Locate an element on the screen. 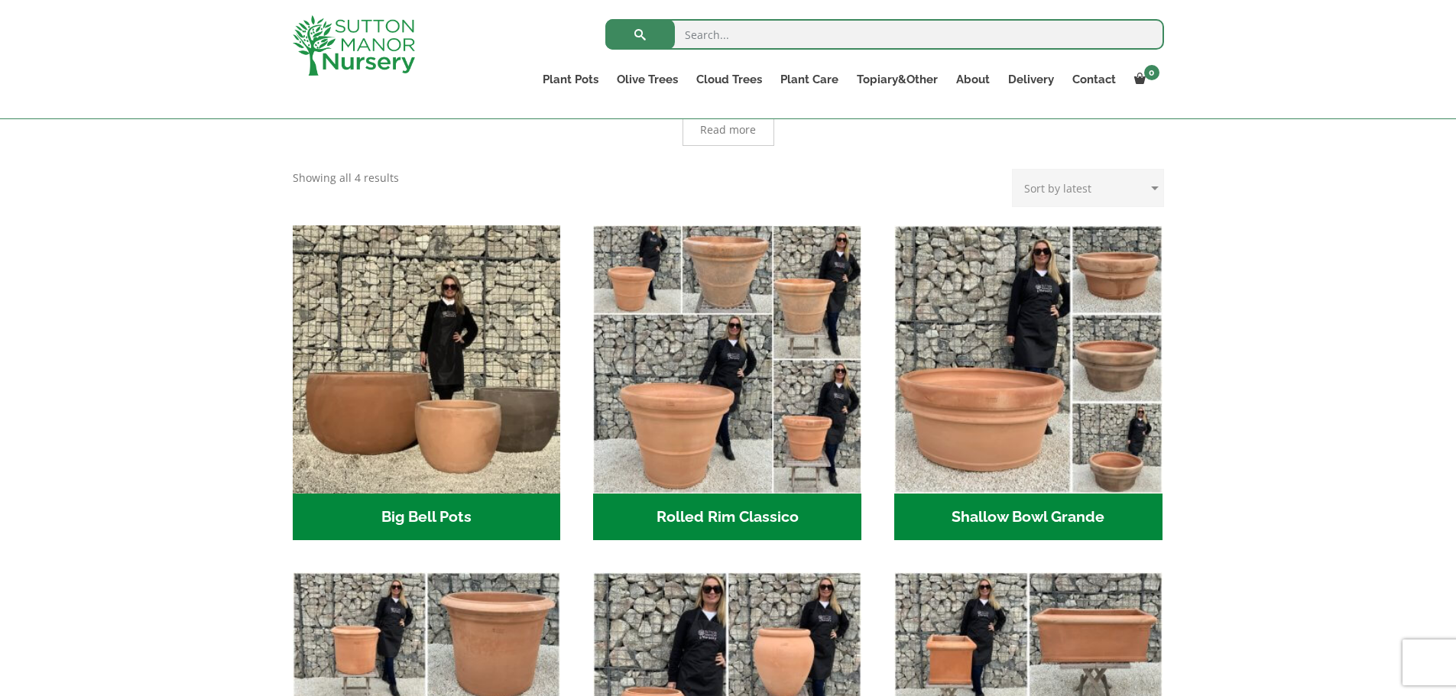 Image resolution: width=1456 pixels, height=696 pixels. a: Visit product category Shallow Bowl Grande is located at coordinates (1028, 383).